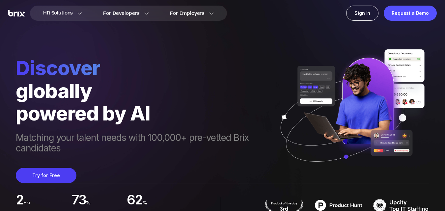 This screenshot has height=211, width=445. What do you see at coordinates (362, 13) in the screenshot?
I see `div: Sign In` at bounding box center [362, 13].